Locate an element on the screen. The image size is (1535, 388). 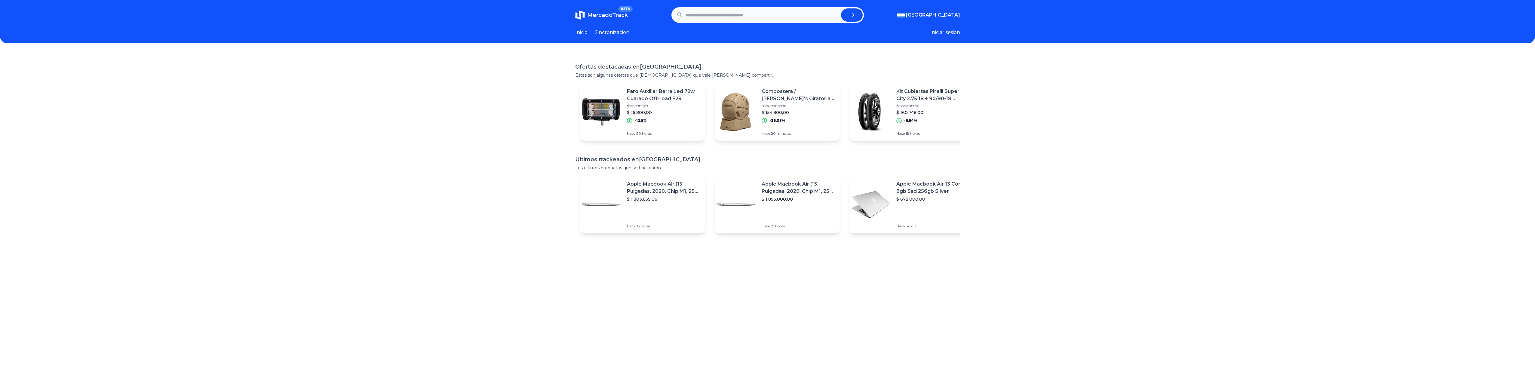
p: Apple Macbook Air 13 Core I5 8gb Ssd 256gb Silver is located at coordinates (933, 188).